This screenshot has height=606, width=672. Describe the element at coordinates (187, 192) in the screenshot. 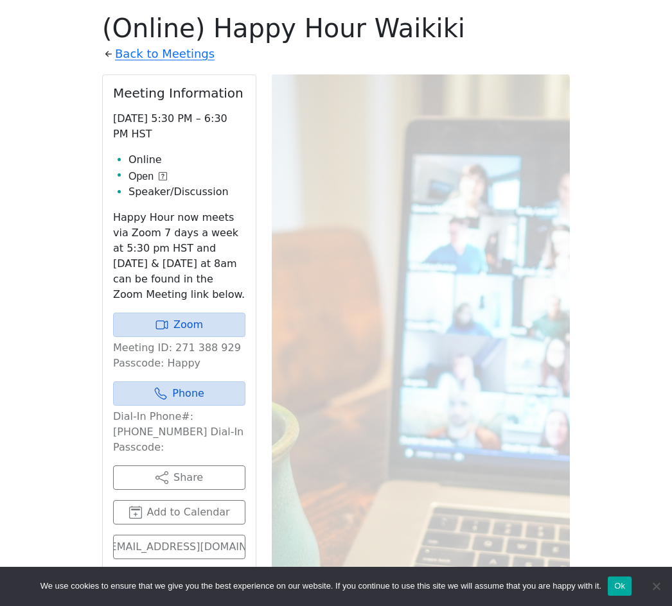

I see `li: Speaker/Discussion` at that location.